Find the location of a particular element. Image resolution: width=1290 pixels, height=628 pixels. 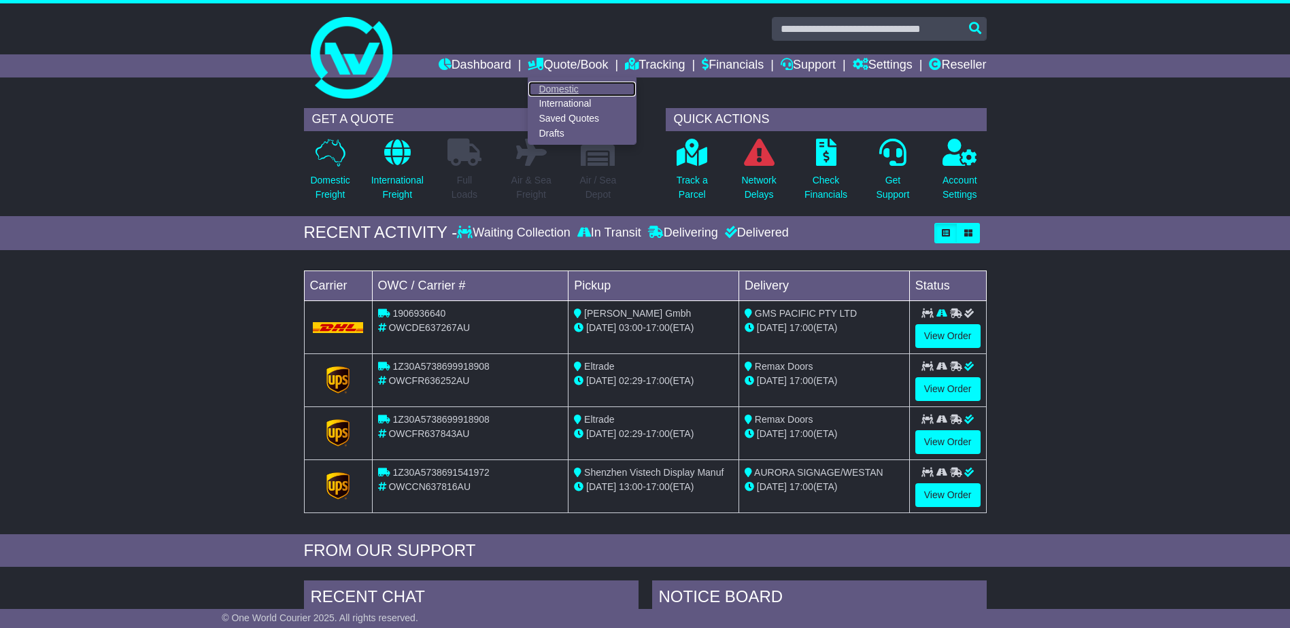

span: OWCFR637843AU is located at coordinates (428, 434).